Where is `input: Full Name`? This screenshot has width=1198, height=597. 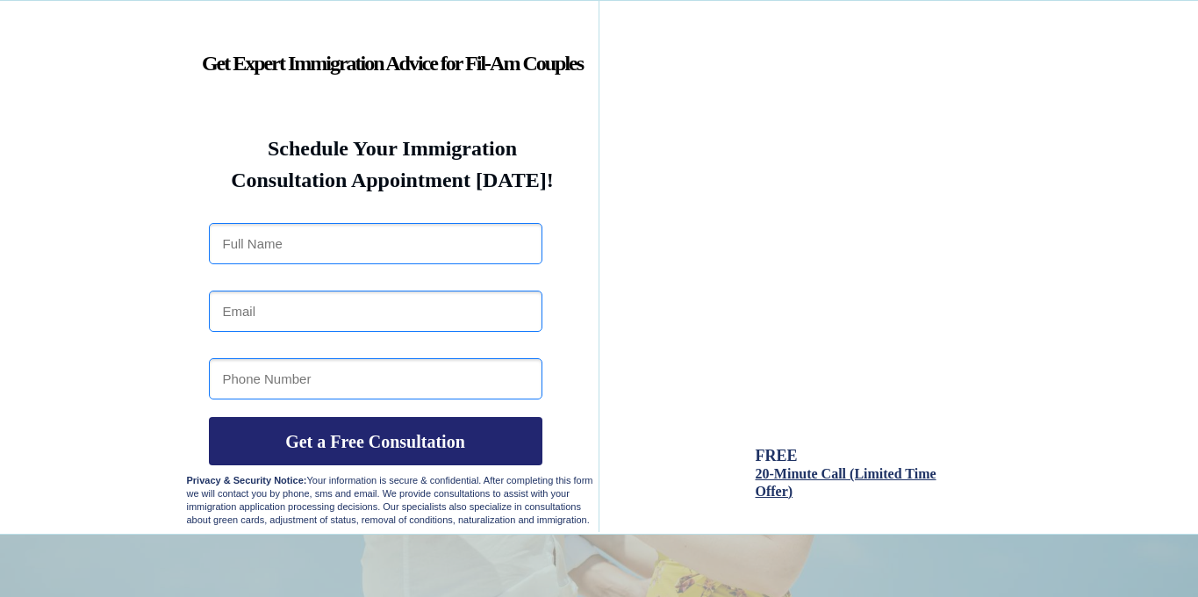
input: Full Name is located at coordinates (376, 243).